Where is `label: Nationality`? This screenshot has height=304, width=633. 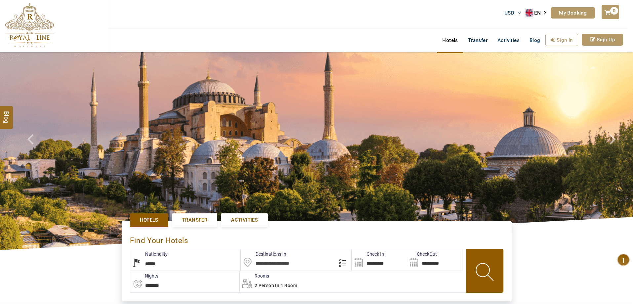
label: Nationality is located at coordinates (149, 254).